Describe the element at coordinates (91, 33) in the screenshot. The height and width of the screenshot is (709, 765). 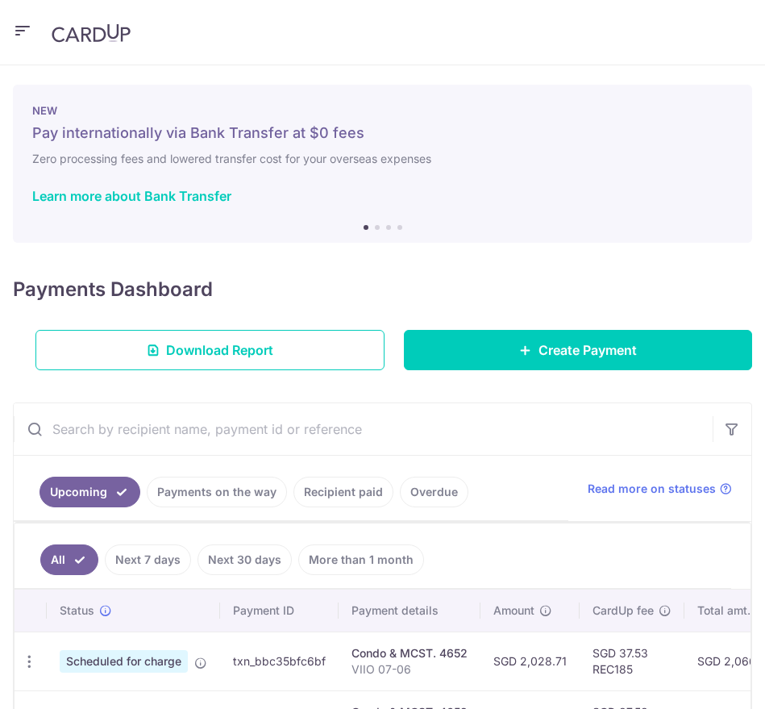
I see `img: CardUp` at that location.